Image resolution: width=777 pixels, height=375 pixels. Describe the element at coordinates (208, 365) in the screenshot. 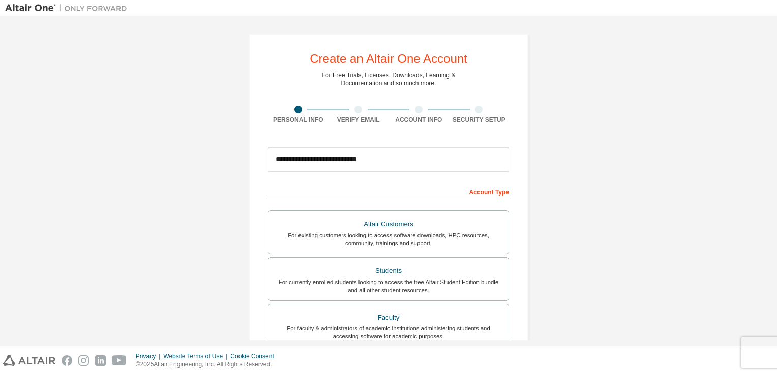

I see `p: © 2025 Altair Engineering, Inc. All Rights Reserved.` at that location.